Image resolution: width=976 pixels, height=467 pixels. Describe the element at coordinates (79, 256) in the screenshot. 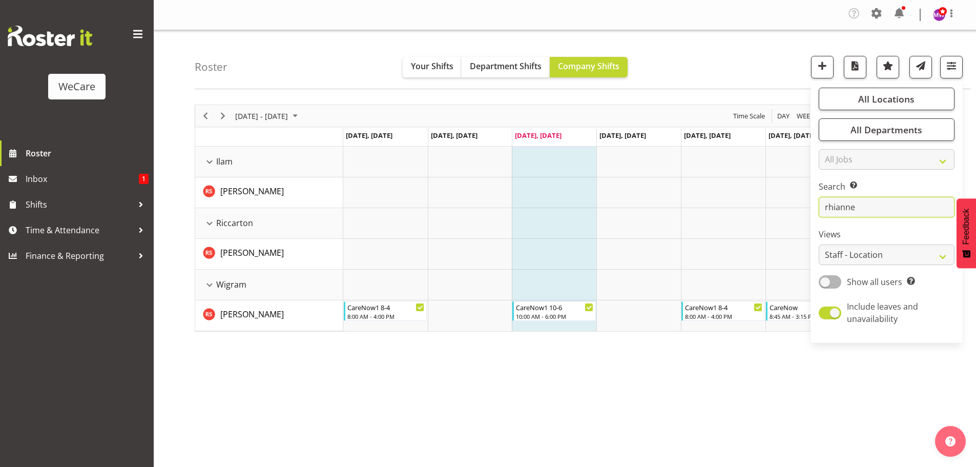

I see `span: Finance & Reporting` at that location.